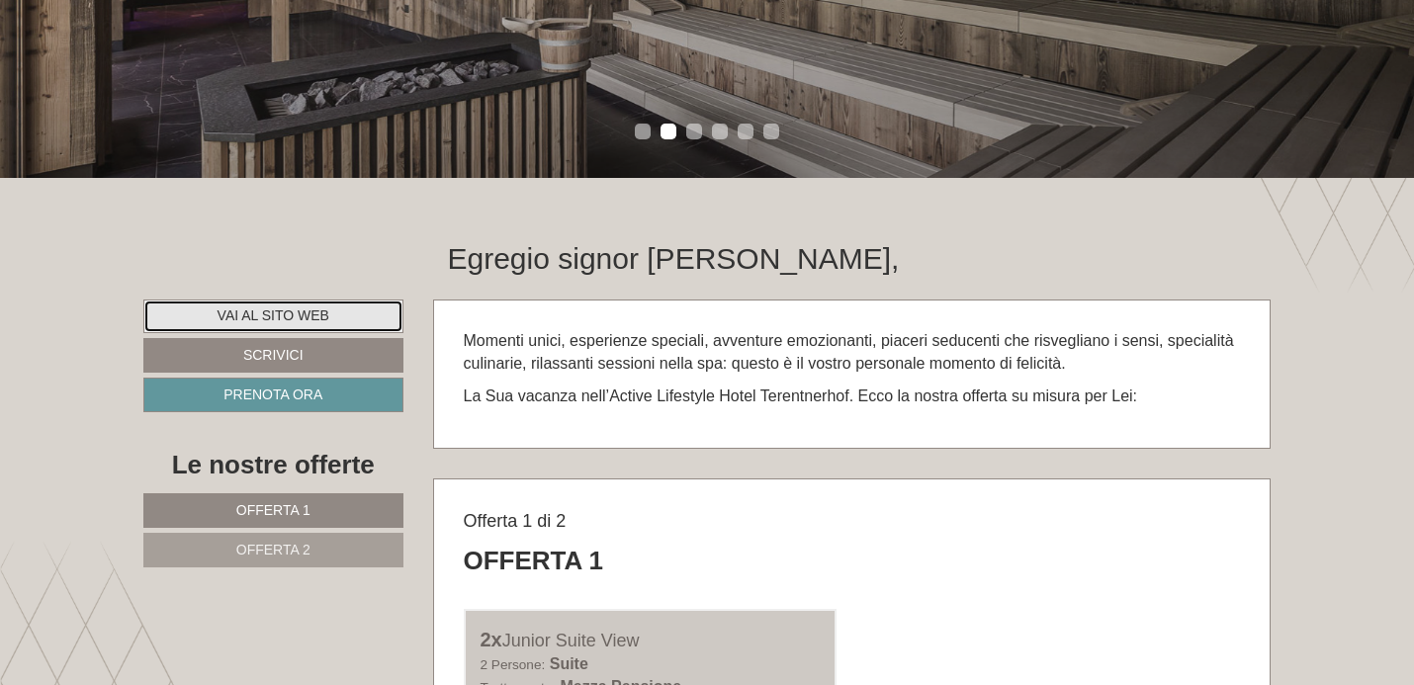 This screenshot has height=685, width=1414. Describe the element at coordinates (491, 640) in the screenshot. I see `b: 2x` at that location.